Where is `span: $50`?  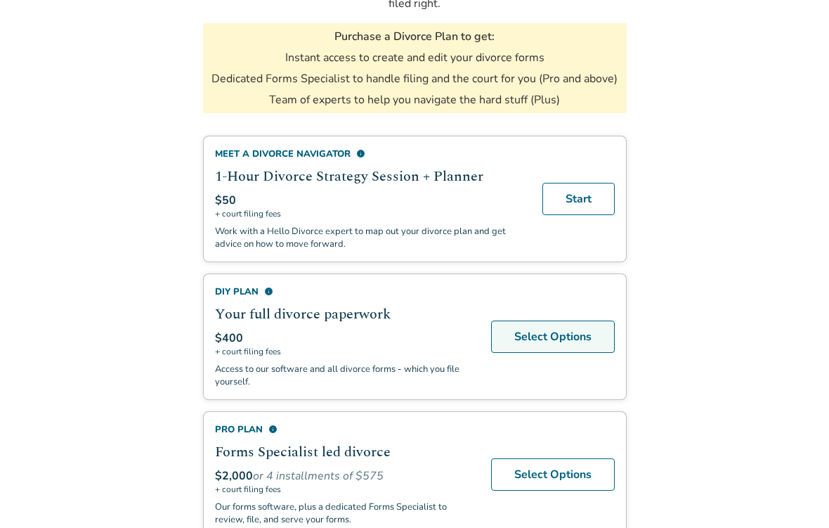
span: $50 is located at coordinates (226, 200).